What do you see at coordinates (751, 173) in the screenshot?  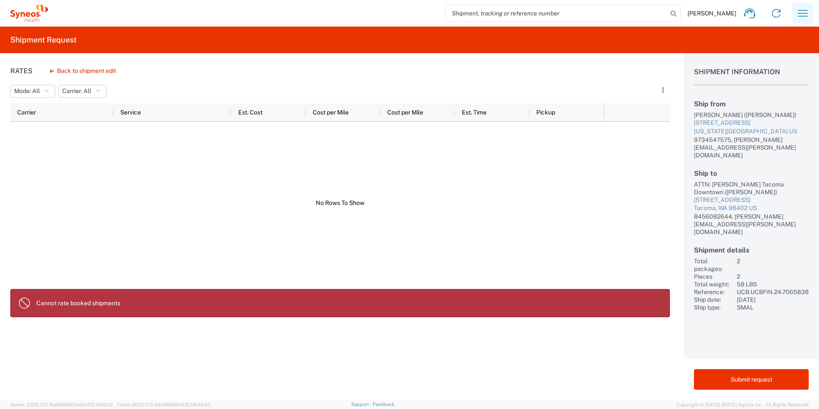 I see `h2: Ship to` at bounding box center [751, 173].